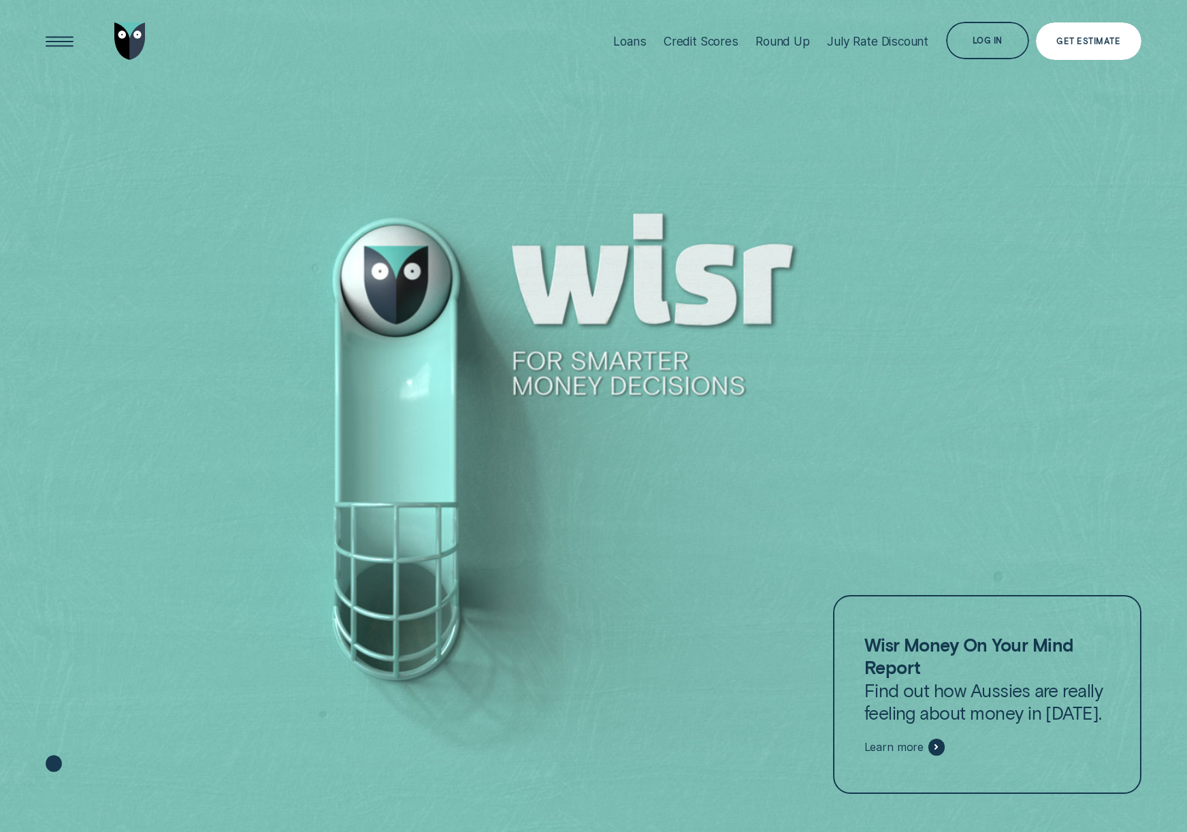 This screenshot has width=1187, height=832. What do you see at coordinates (1088, 41) in the screenshot?
I see `div: Get Estimate` at bounding box center [1088, 41].